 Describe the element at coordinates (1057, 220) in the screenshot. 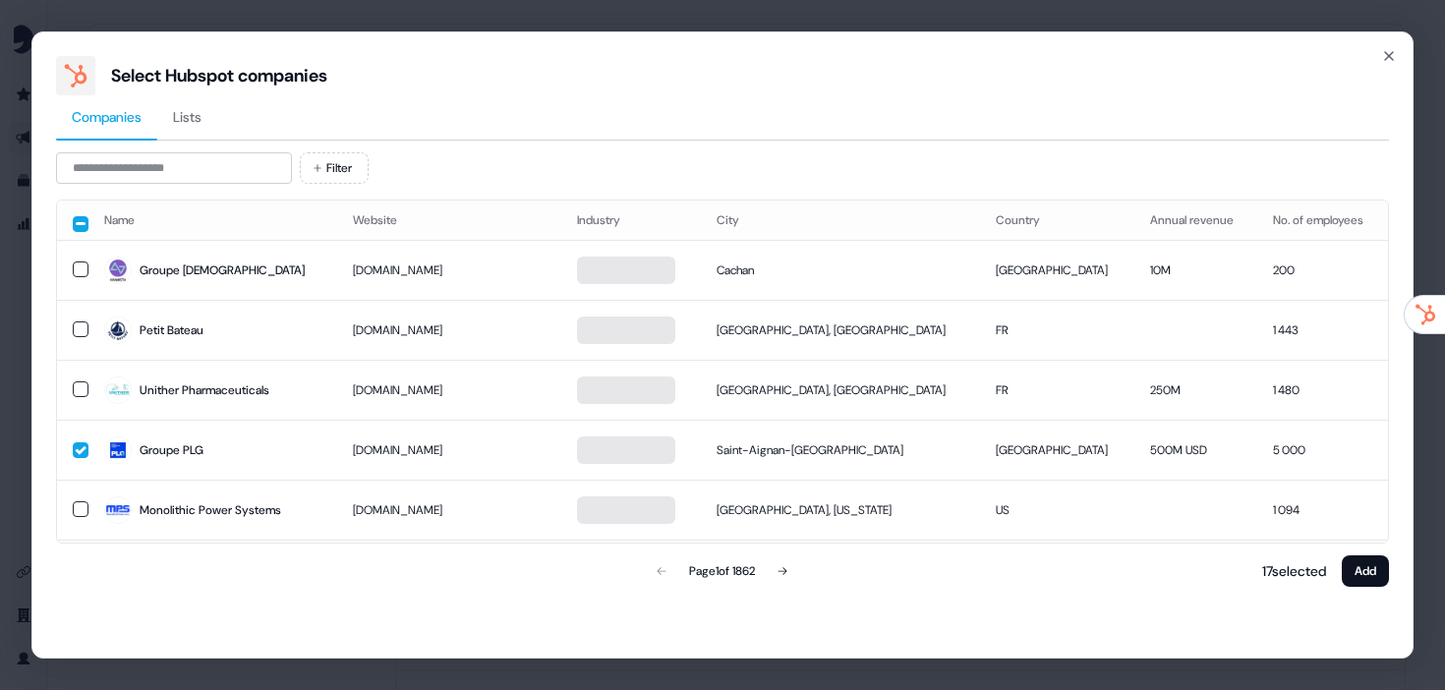

I see `th: Country` at that location.